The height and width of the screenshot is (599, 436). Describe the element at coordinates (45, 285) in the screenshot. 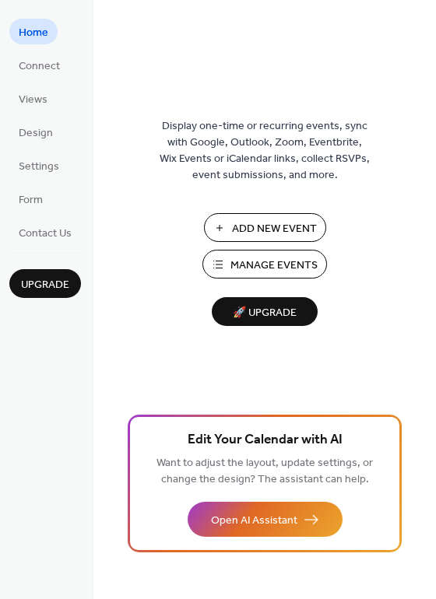

I see `span: Upgrade` at that location.